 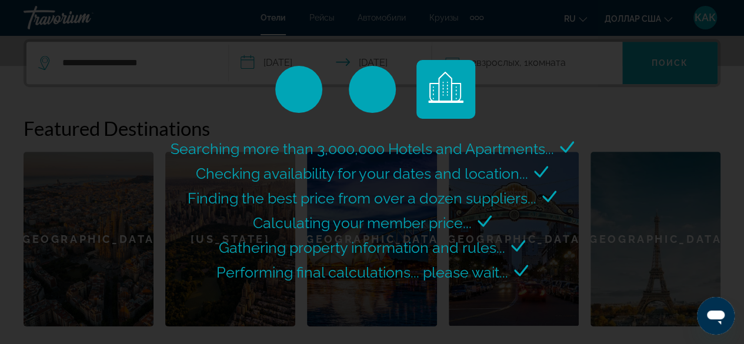 I want to click on span: Finding the best price from over a dozen suppliers..., so click(x=362, y=198).